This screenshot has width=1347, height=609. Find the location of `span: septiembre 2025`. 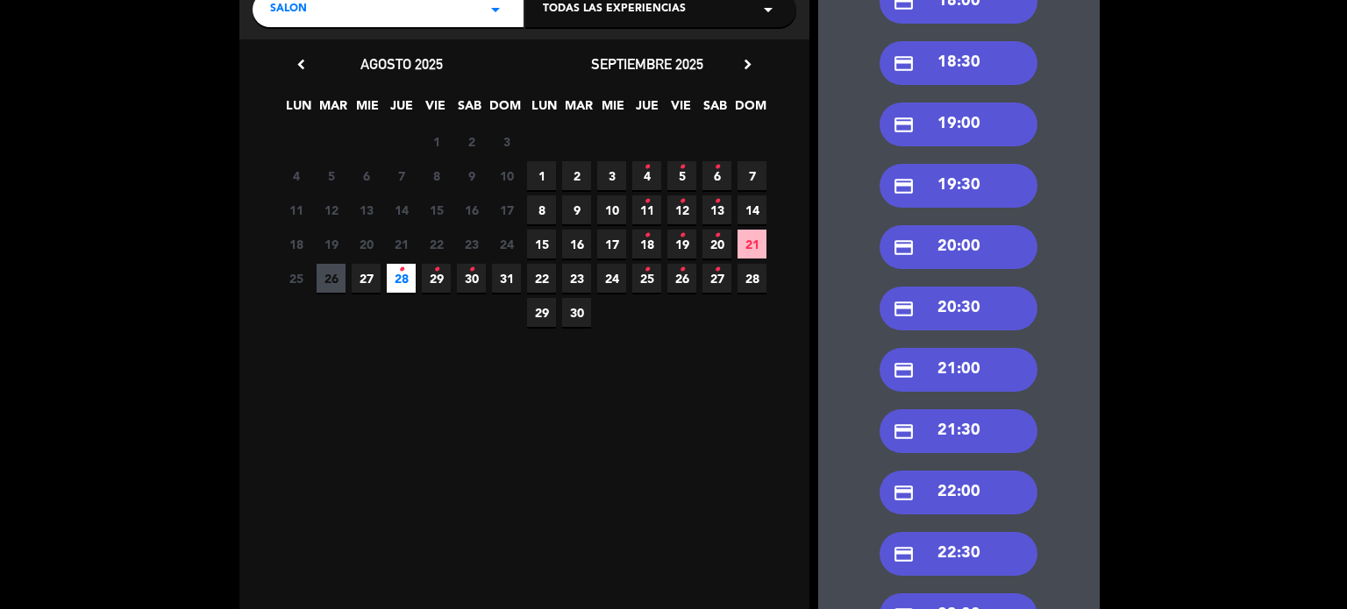

span: septiembre 2025 is located at coordinates (647, 64).